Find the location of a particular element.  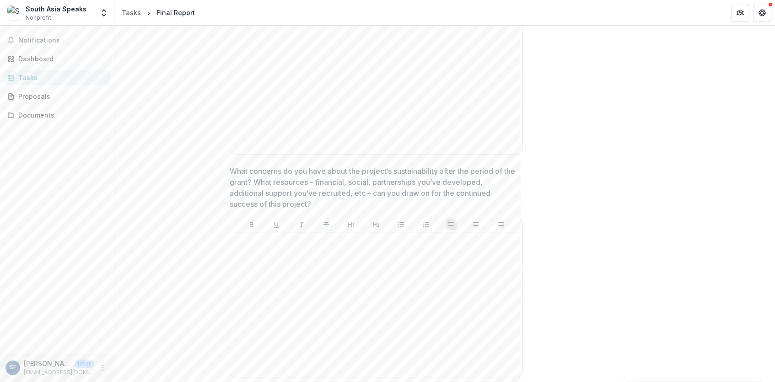

button: Bold is located at coordinates (251, 225).